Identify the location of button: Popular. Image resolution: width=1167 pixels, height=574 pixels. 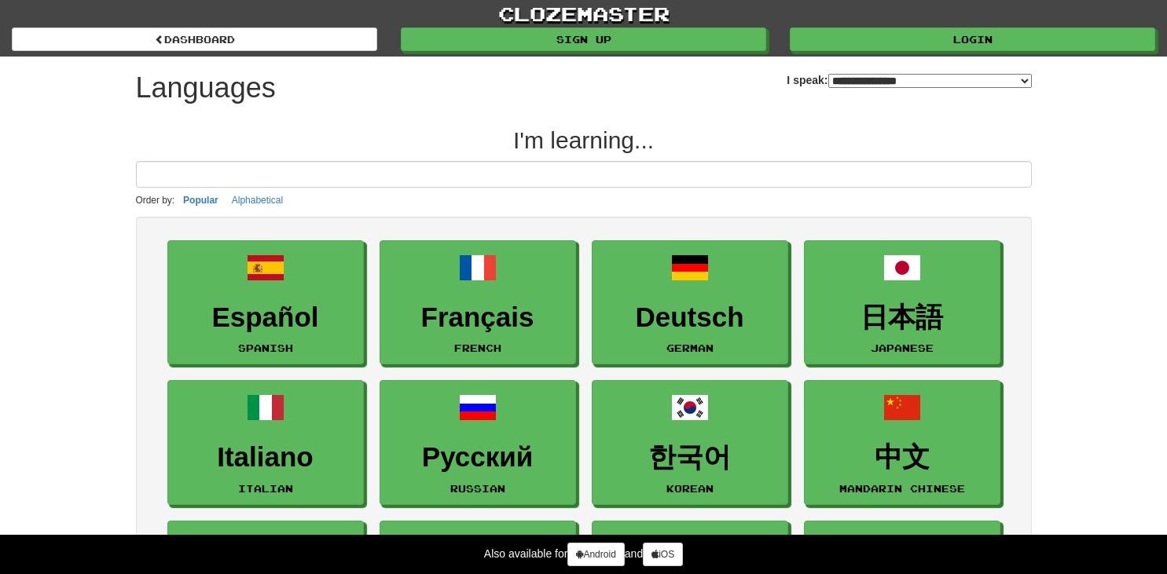
(200, 200).